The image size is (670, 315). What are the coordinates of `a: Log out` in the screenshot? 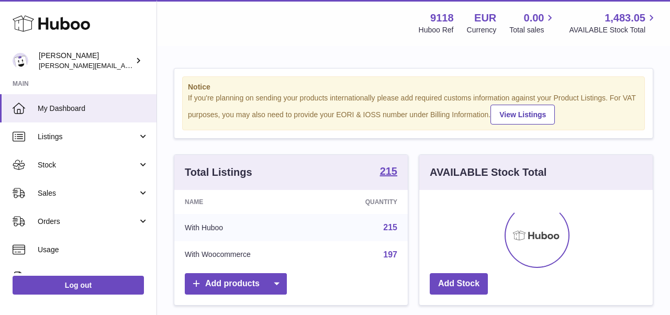 It's located at (78, 285).